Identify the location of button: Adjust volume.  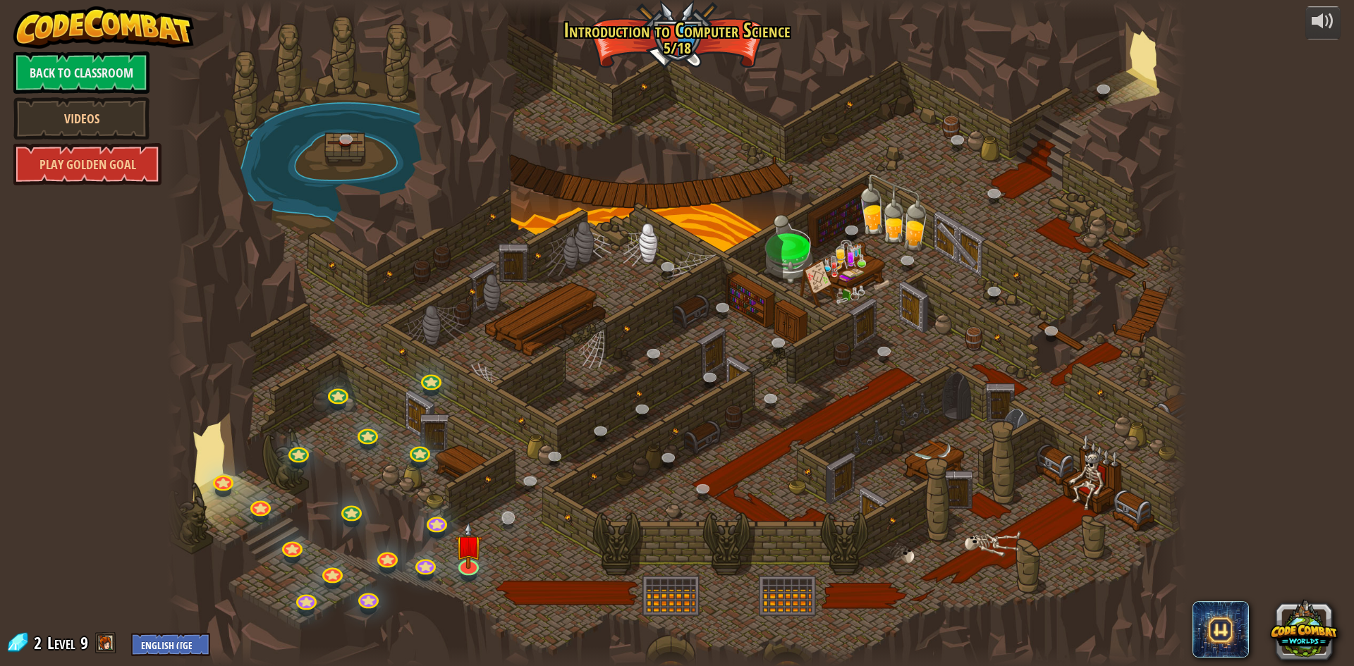
(1323, 23).